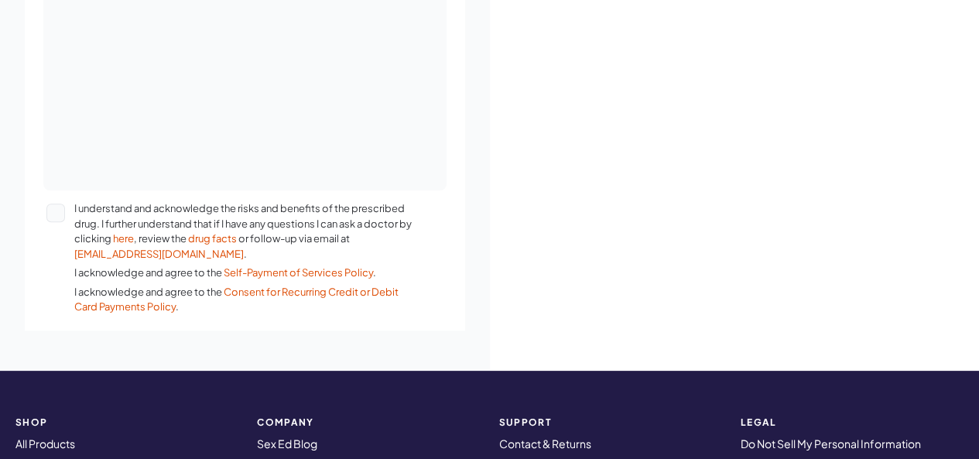 This screenshot has width=979, height=459. What do you see at coordinates (368, 422) in the screenshot?
I see `strong: COMPANY` at bounding box center [368, 422].